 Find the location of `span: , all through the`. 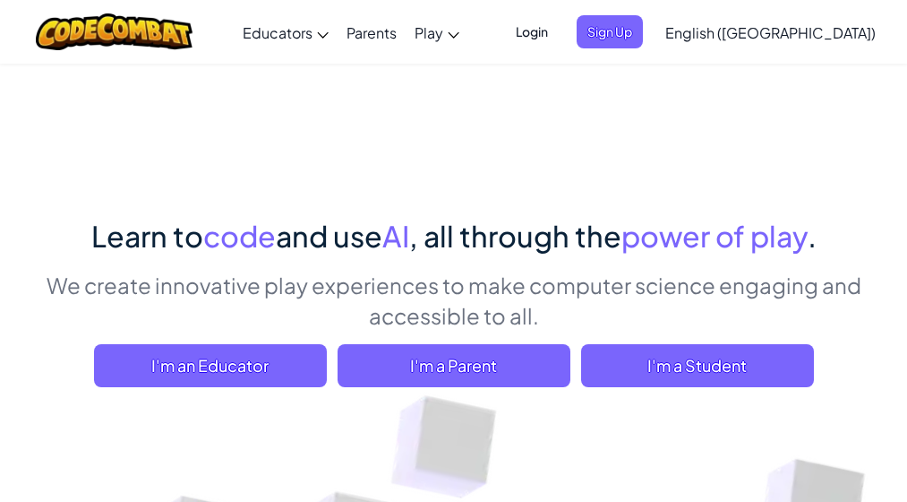

span: , all through the is located at coordinates (515, 236).